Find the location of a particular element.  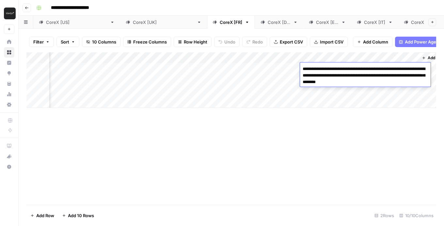

a: Browse is located at coordinates (9, 52).